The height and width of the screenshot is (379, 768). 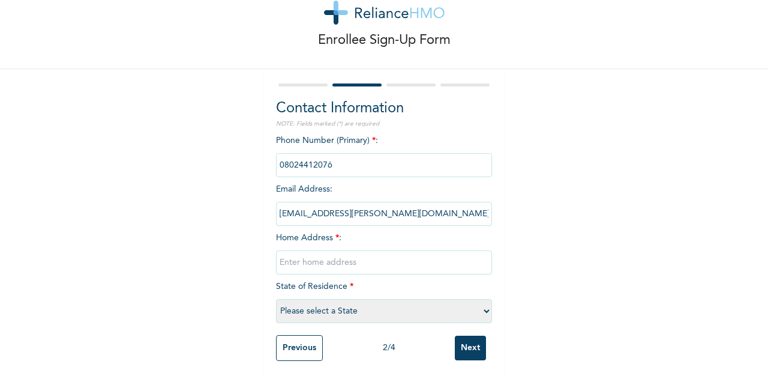 I want to click on img: logo, so click(x=384, y=13).